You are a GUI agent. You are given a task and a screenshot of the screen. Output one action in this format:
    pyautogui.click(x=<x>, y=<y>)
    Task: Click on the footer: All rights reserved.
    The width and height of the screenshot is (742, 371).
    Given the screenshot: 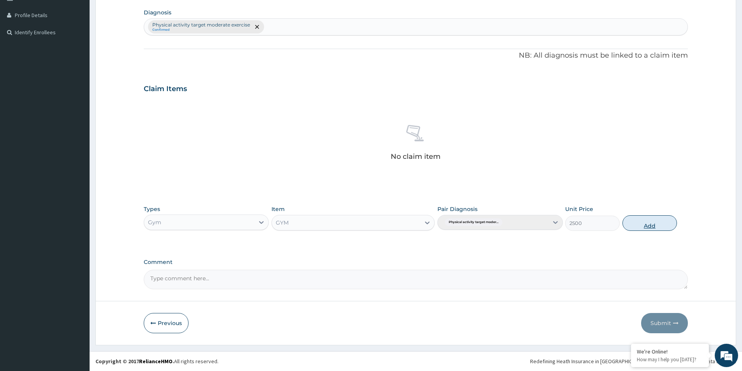 What is the action you would take?
    pyautogui.click(x=416, y=361)
    